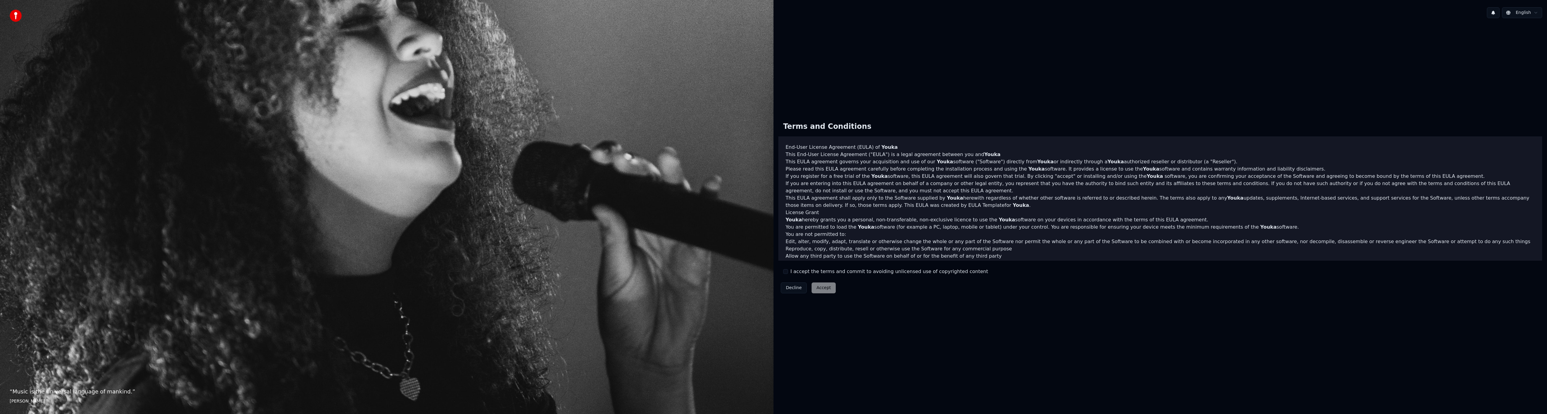 The width and height of the screenshot is (1547, 414). What do you see at coordinates (1160, 220) in the screenshot?
I see `p: hereby grants you a personal, non-transferable, non-exclusive licence to use the software on your...` at bounding box center [1160, 220].